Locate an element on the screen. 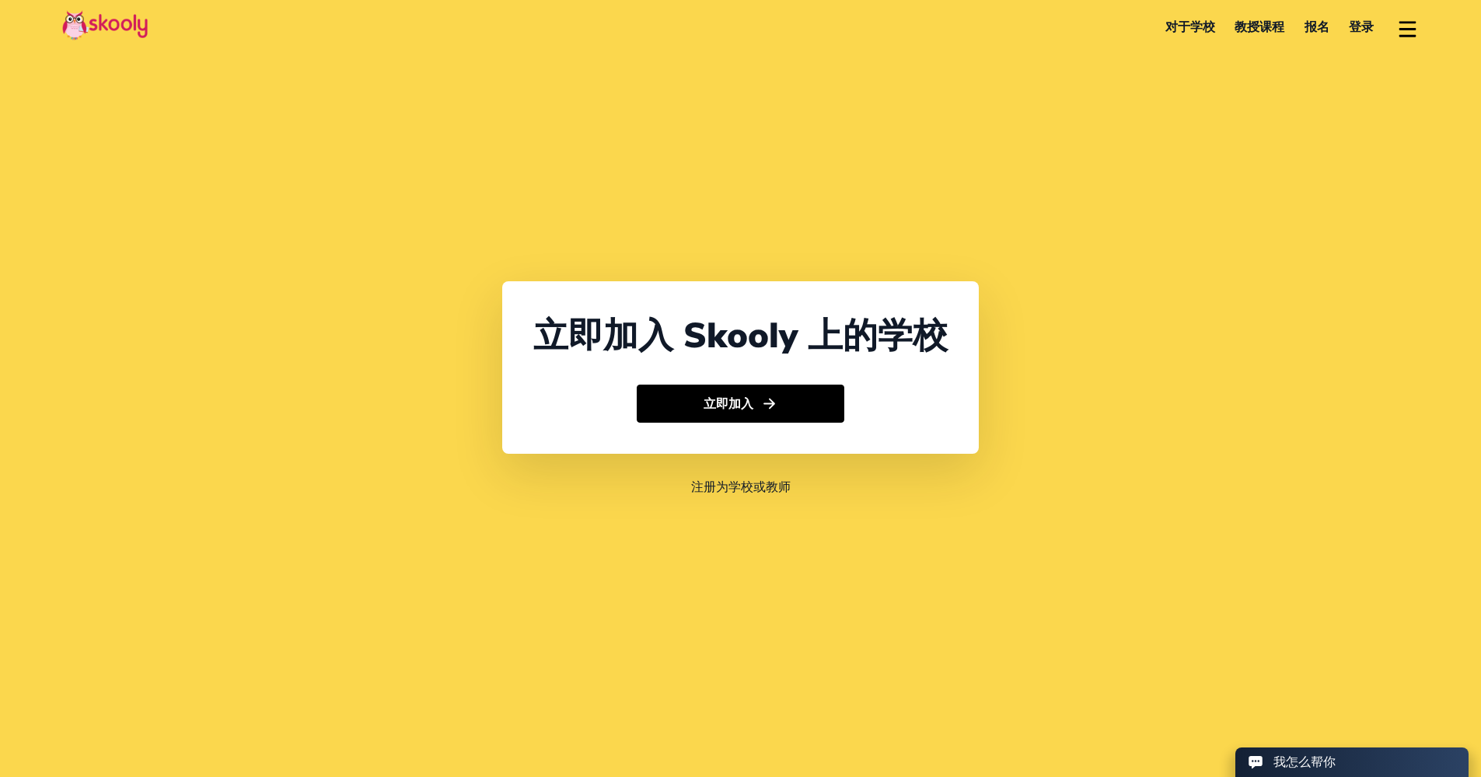 This screenshot has width=1481, height=777. img: Skooly is located at coordinates (105, 25).